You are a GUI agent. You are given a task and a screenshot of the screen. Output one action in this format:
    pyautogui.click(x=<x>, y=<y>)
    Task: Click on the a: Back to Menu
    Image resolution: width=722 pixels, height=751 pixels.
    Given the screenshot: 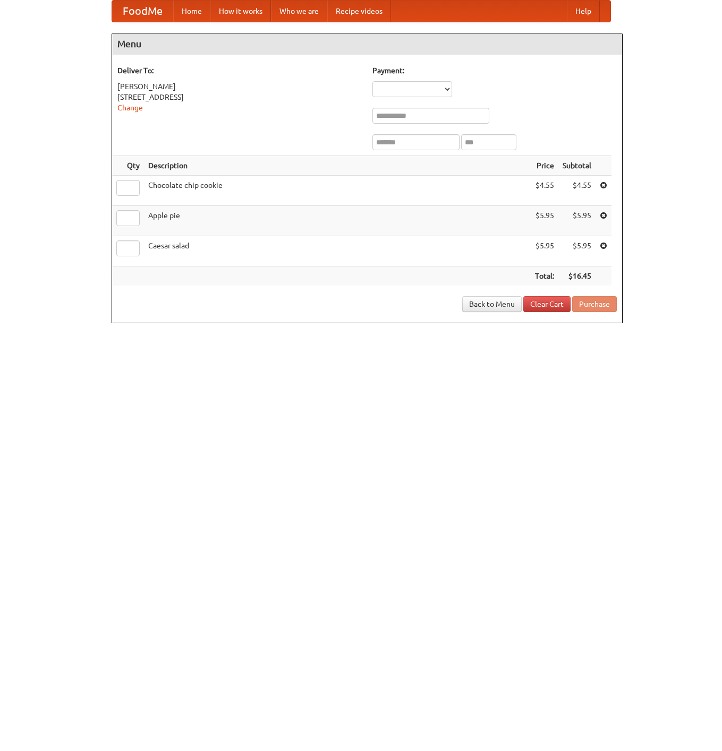 What is the action you would take?
    pyautogui.click(x=492, y=304)
    